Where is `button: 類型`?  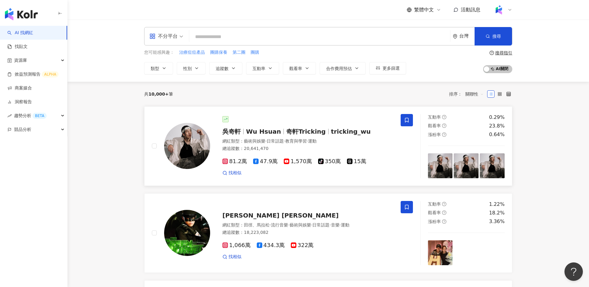
button: 類型 is located at coordinates (159, 68).